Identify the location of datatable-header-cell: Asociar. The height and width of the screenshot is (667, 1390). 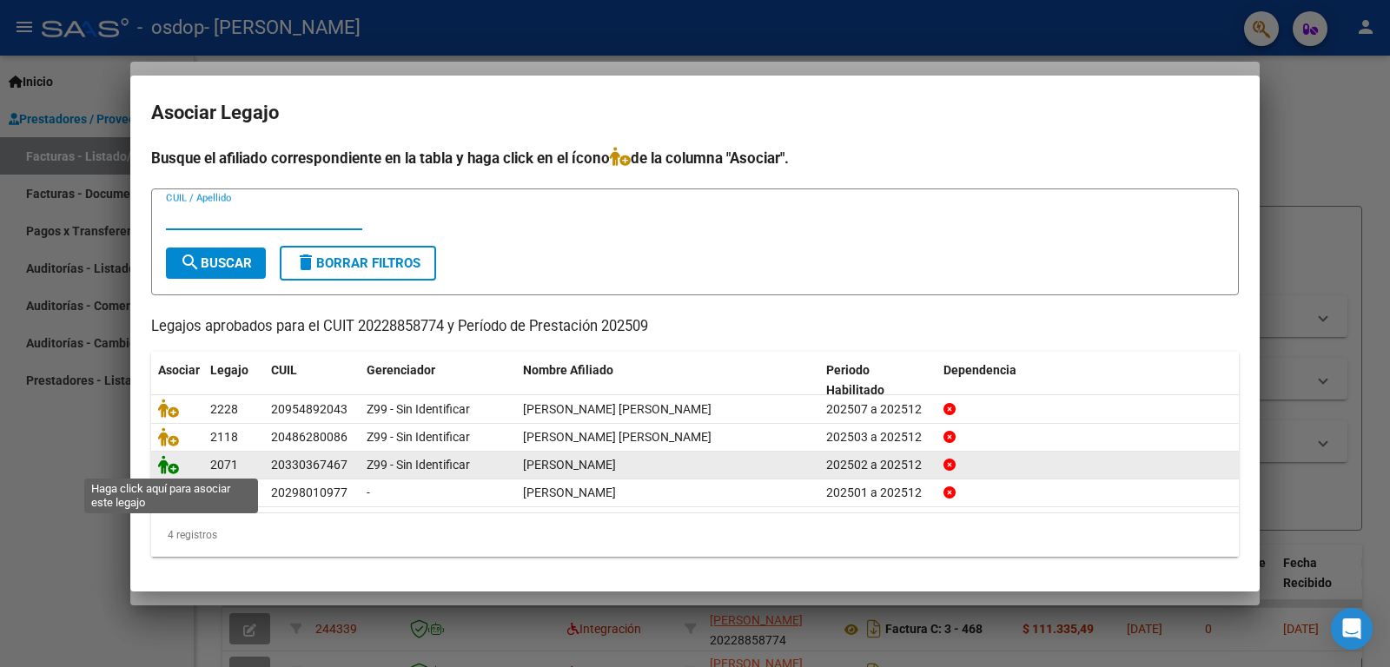
(177, 381).